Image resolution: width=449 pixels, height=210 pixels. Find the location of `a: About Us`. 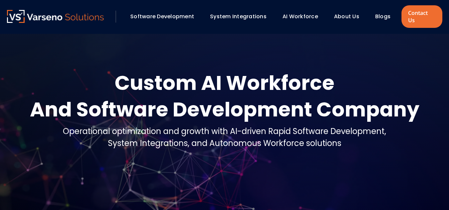

a: About Us is located at coordinates (346, 16).